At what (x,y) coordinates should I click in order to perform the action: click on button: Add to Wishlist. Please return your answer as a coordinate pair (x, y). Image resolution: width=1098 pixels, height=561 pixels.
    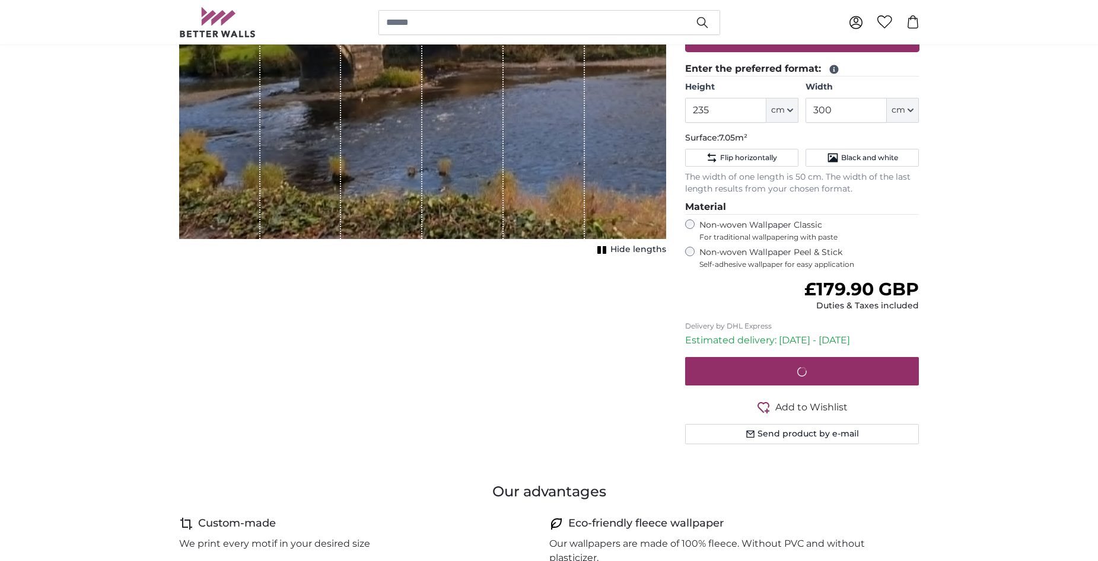
    Looking at the image, I should click on (802, 407).